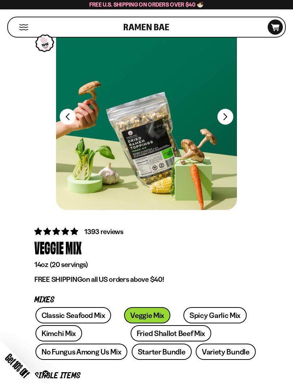 The width and height of the screenshot is (293, 383). Describe the element at coordinates (73, 247) in the screenshot. I see `div: Mix` at that location.